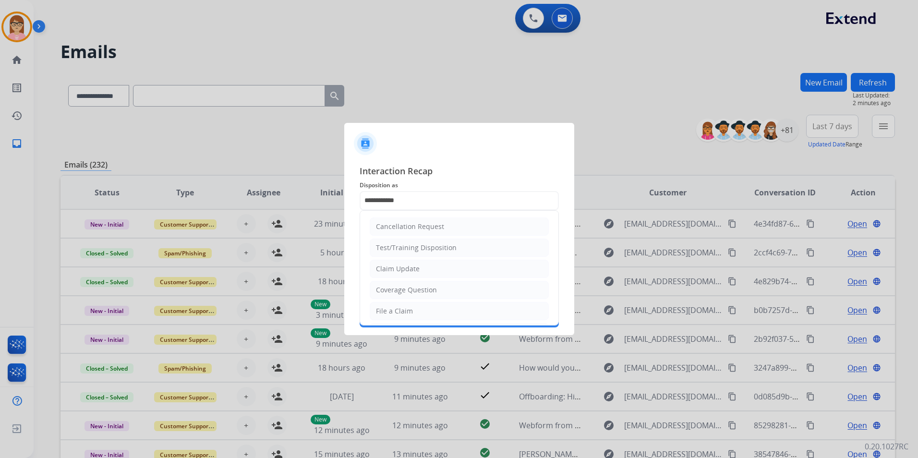  I want to click on div: Test/Training Disposition, so click(416, 248).